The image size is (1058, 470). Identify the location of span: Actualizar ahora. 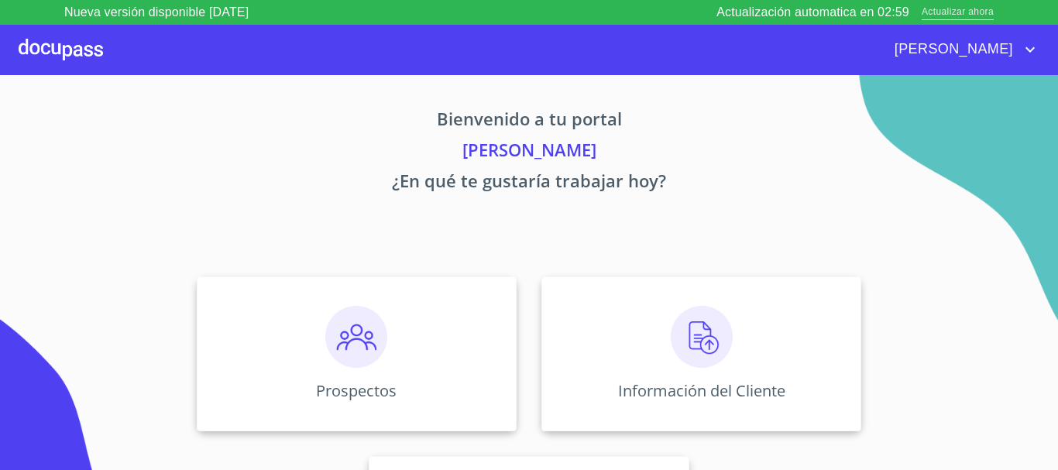
(958, 12).